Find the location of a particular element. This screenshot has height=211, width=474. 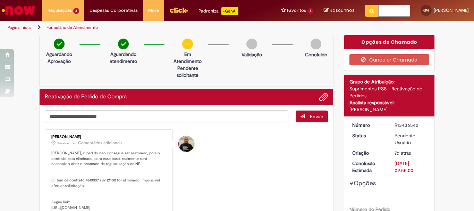

span: Favoritos is located at coordinates (296, 10).